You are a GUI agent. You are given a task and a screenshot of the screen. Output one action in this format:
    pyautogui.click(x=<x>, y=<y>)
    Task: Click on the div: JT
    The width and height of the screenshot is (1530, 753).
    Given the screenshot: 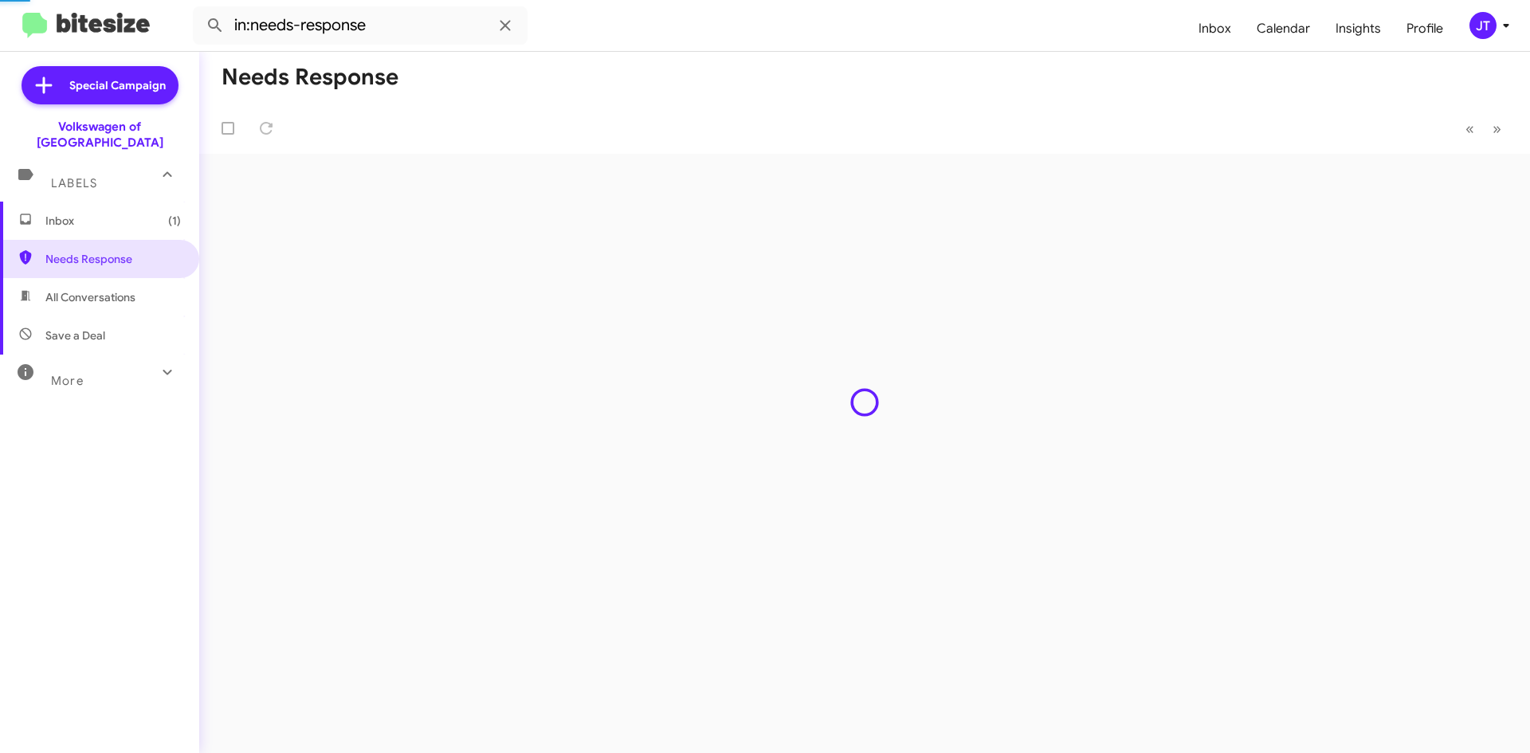 What is the action you would take?
    pyautogui.click(x=1483, y=26)
    